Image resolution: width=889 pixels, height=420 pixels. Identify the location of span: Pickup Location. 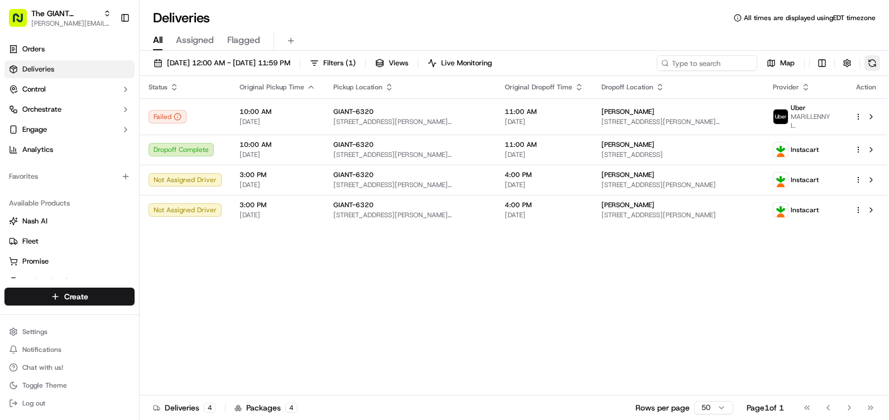
(358, 87).